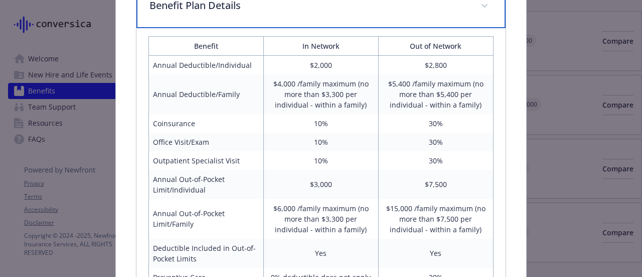  Describe the element at coordinates (321, 94) in the screenshot. I see `td: $4,000 /family maximum (no more than $3,300 per individual - within a family)` at that location.